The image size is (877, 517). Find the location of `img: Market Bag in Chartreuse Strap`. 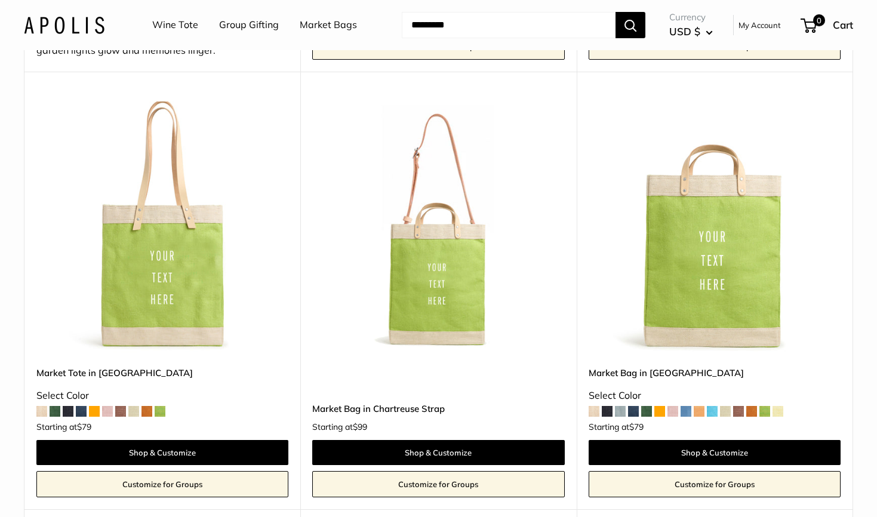

img: Market Bag in Chartreuse Strap is located at coordinates (438, 227).